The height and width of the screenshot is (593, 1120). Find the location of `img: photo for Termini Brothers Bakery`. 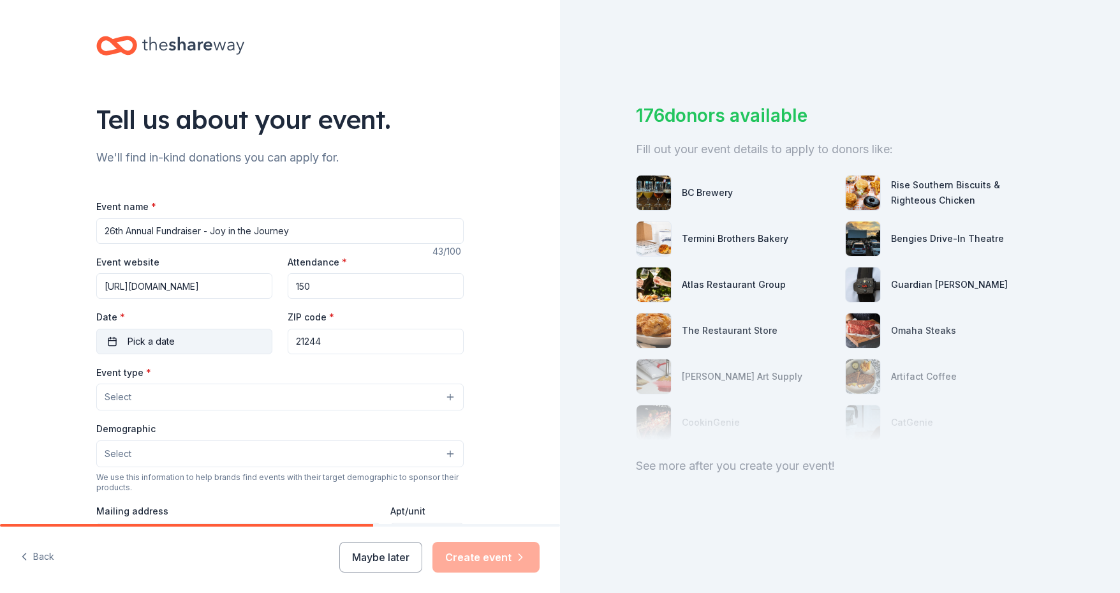

img: photo for Termini Brothers Bakery is located at coordinates (654, 239).